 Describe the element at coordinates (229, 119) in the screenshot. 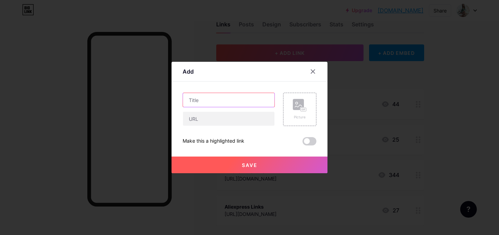

I see `input: URL` at that location.